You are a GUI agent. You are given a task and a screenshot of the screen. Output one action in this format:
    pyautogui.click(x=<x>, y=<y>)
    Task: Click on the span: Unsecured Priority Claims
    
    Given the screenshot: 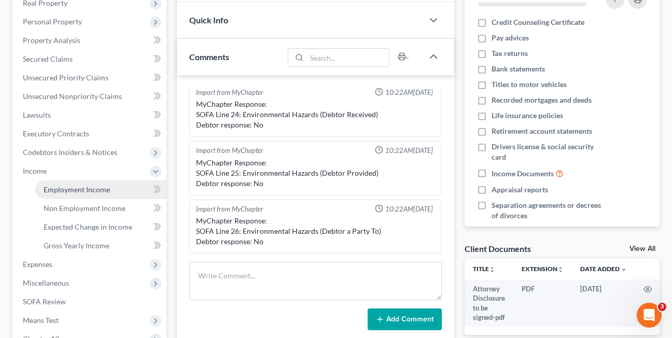 What is the action you would take?
    pyautogui.click(x=65, y=77)
    